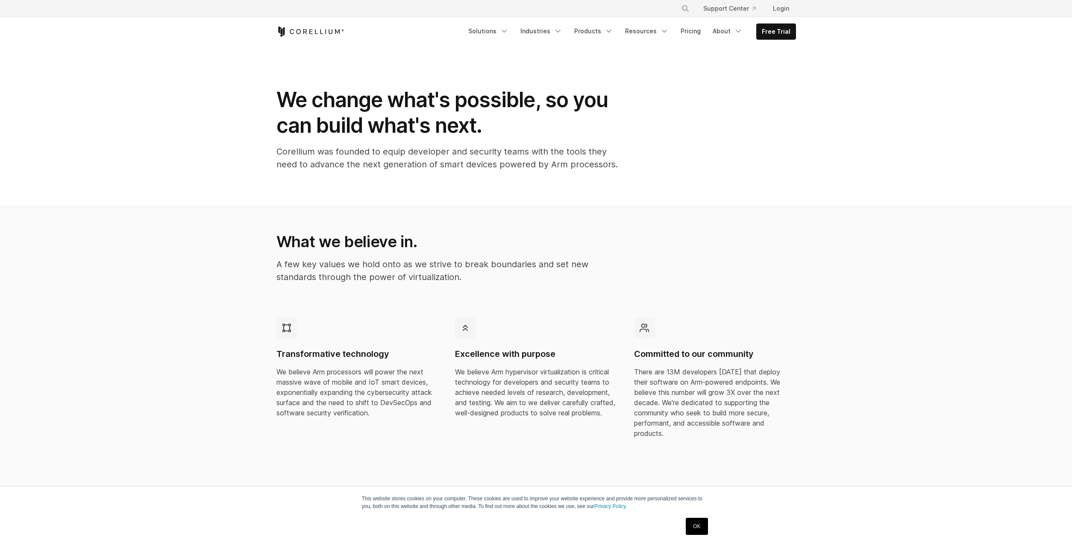  What do you see at coordinates (728, 31) in the screenshot?
I see `a: About` at bounding box center [728, 31].